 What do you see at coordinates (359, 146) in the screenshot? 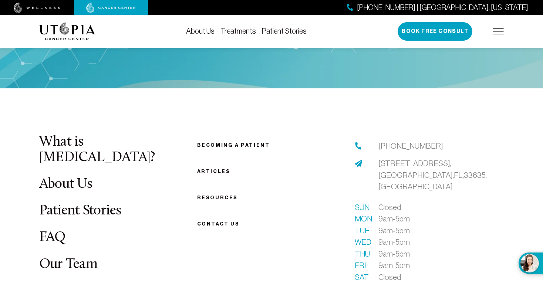
I see `img: phone` at bounding box center [359, 146].